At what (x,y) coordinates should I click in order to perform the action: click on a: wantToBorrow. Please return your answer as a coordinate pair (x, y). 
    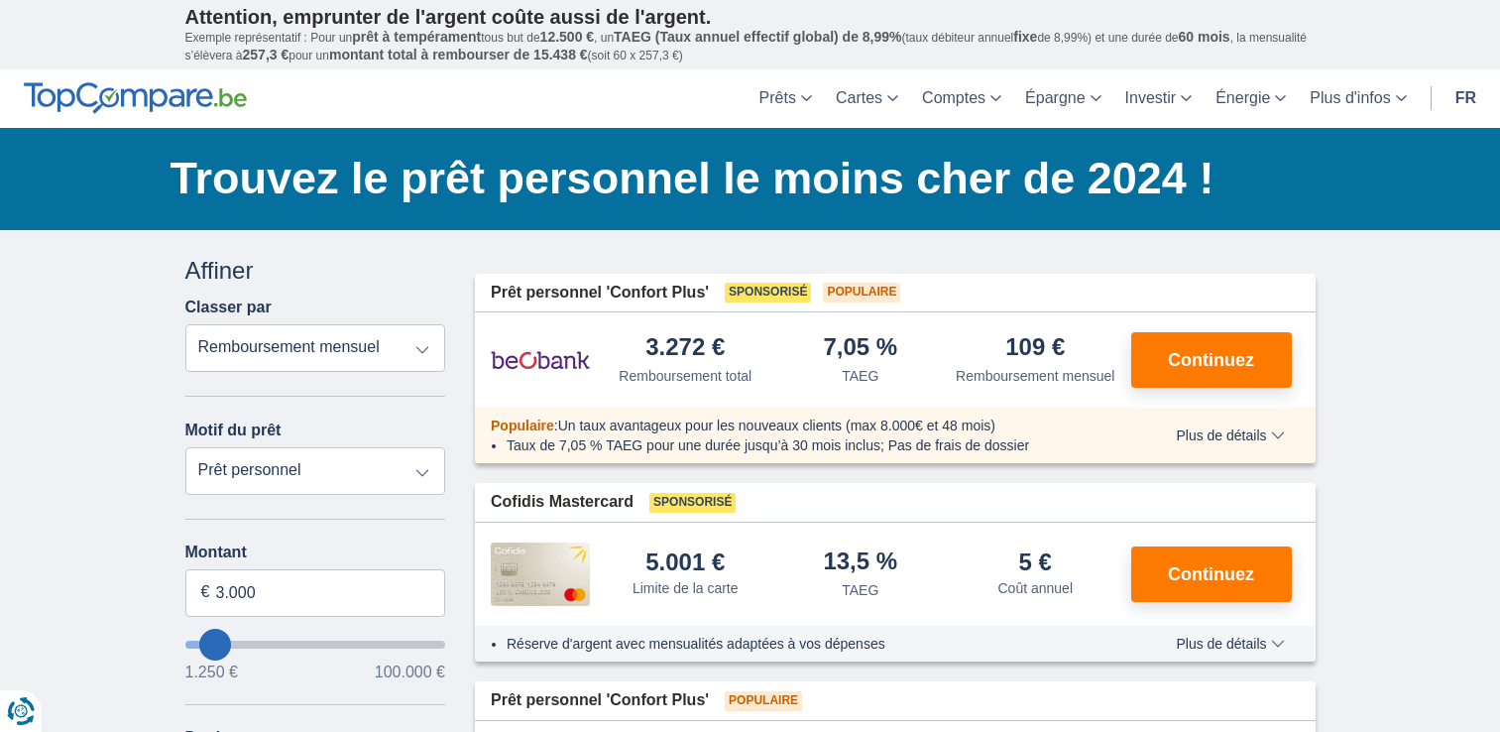
    Looking at the image, I should click on (315, 644).